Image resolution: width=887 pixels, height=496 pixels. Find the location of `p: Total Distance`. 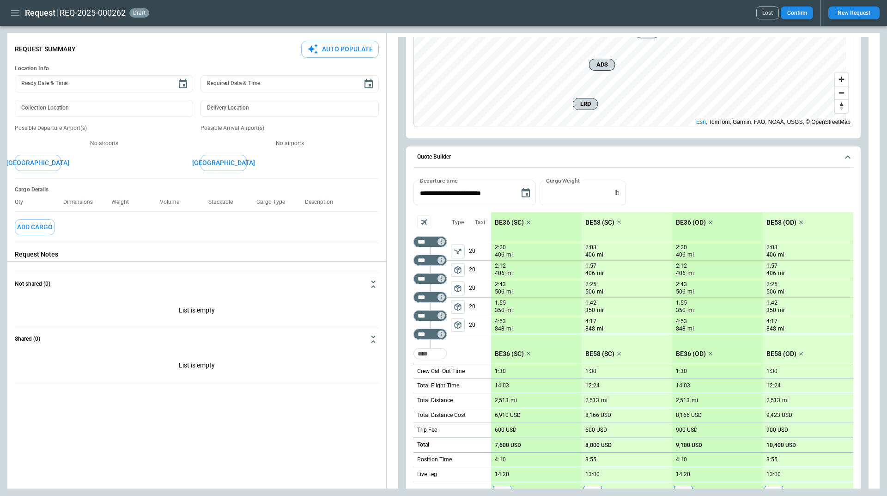

p: Total Distance is located at coordinates (435, 400).